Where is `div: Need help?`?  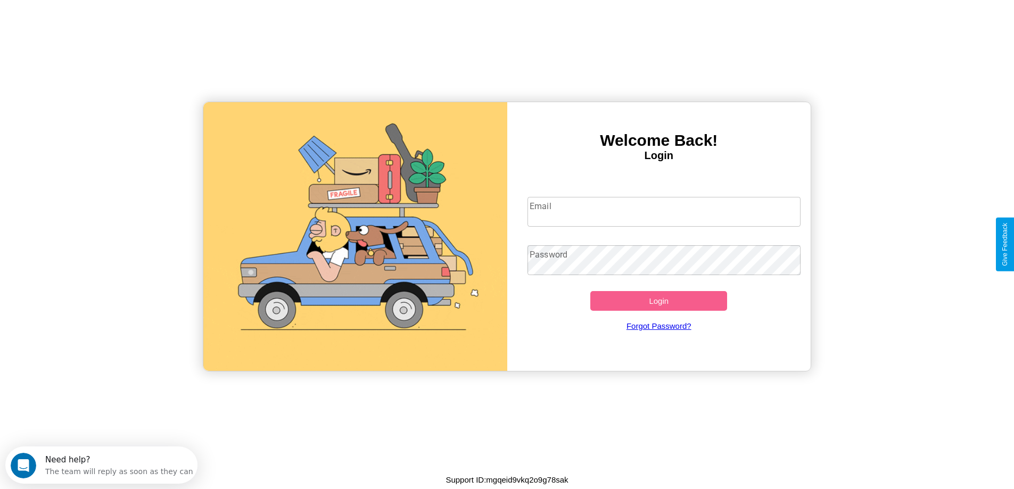 div: Need help? is located at coordinates (114, 13).